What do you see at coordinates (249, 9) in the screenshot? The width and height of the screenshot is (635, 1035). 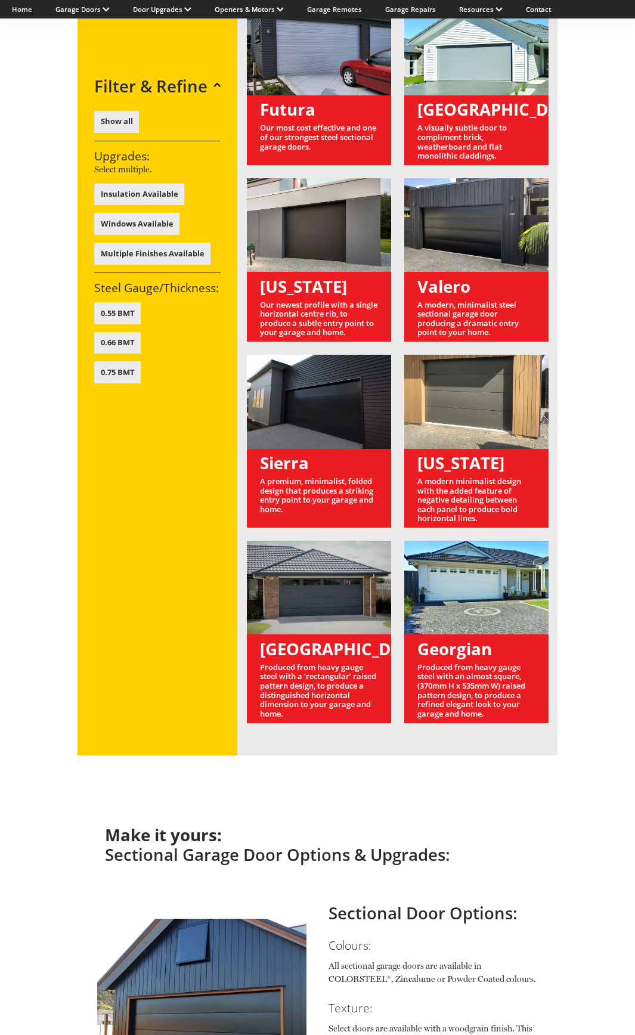 I see `a: Openers & Motors` at bounding box center [249, 9].